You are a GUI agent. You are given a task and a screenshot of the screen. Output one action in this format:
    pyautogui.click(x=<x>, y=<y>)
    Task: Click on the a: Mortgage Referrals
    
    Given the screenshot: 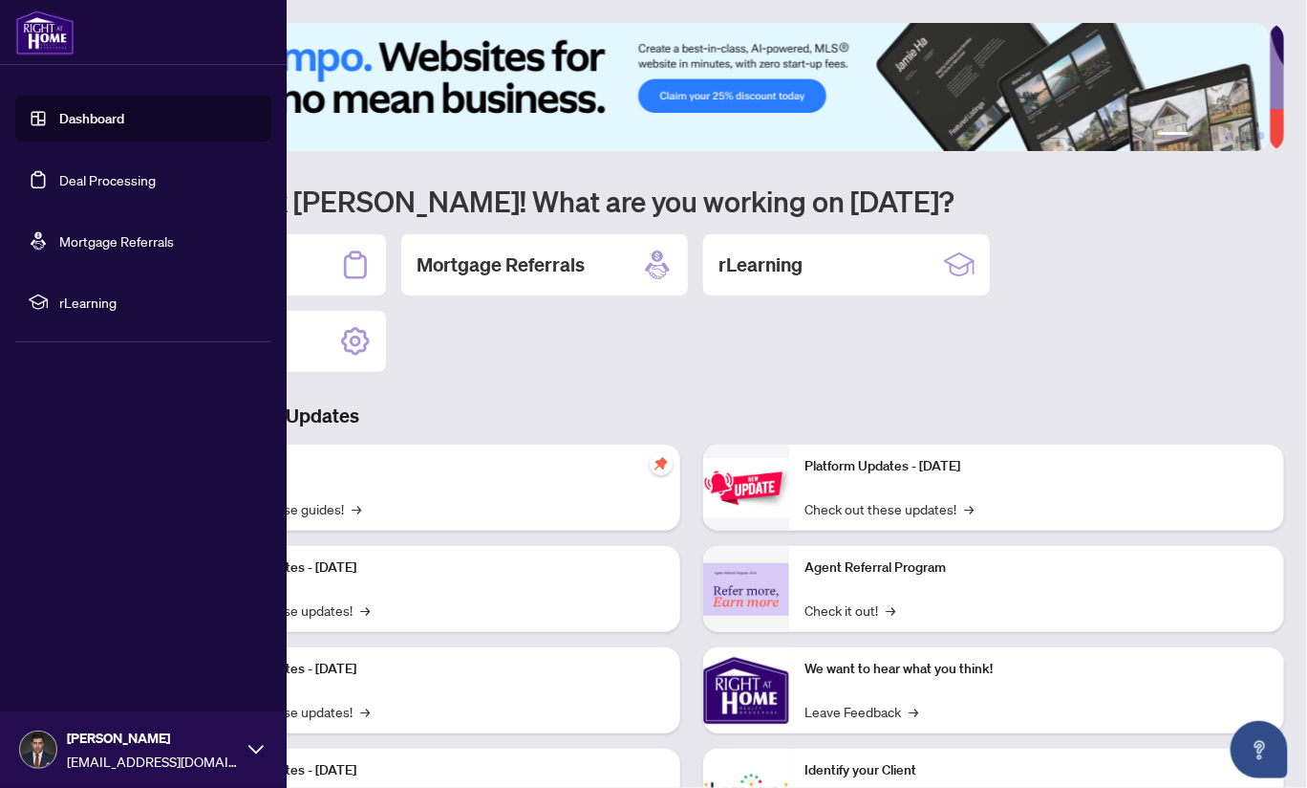 What is the action you would take?
    pyautogui.click(x=117, y=241)
    